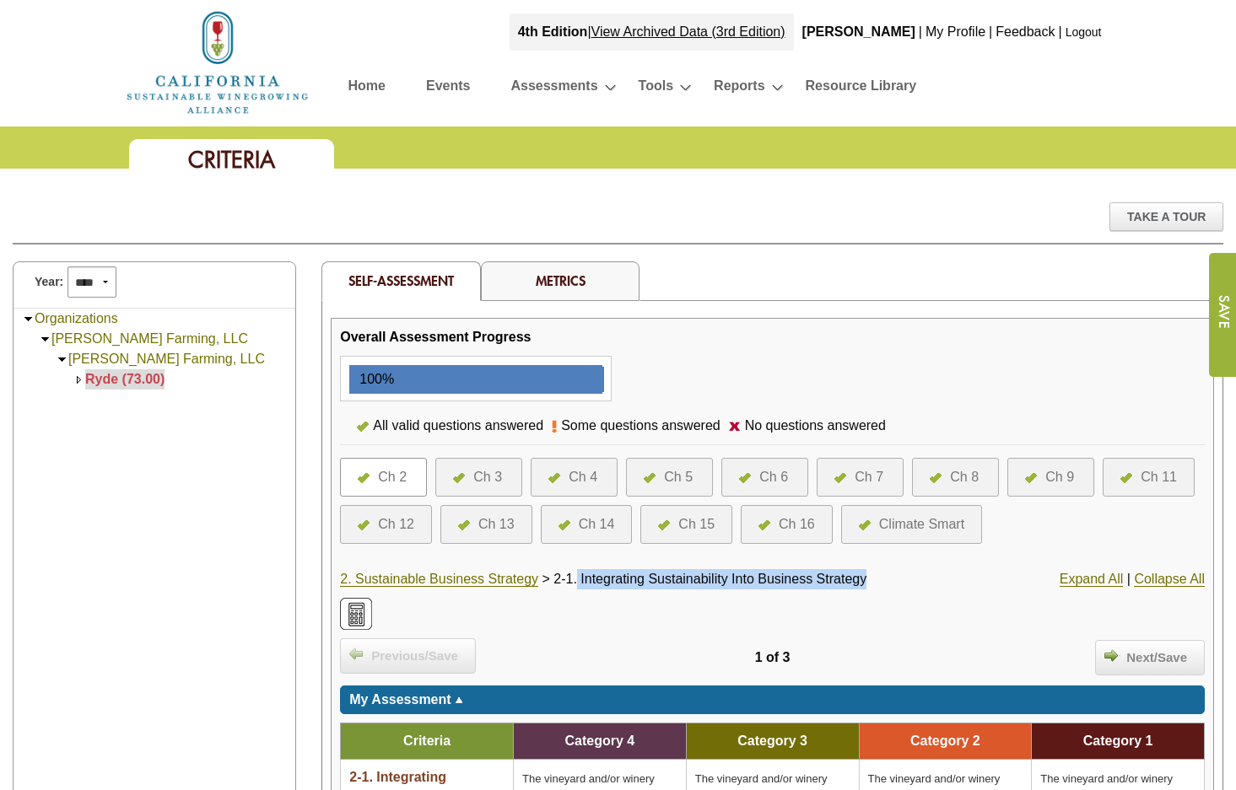 This screenshot has width=1236, height=790. I want to click on a: Climate Smart, so click(911, 525).